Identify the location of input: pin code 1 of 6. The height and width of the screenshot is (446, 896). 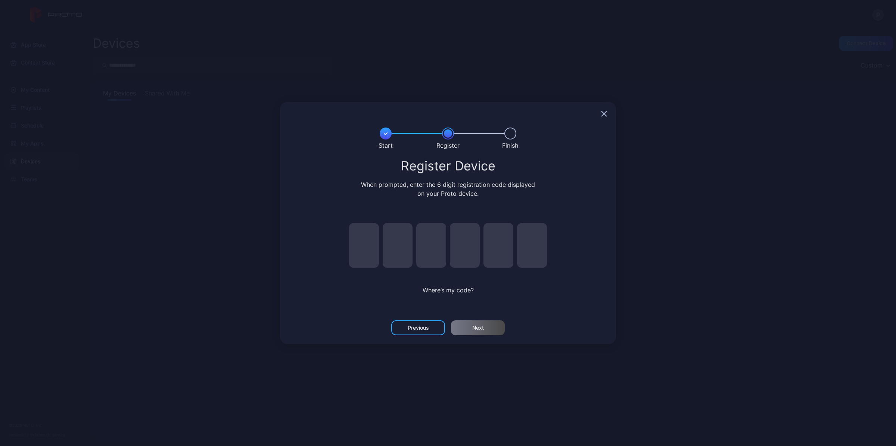
(364, 246).